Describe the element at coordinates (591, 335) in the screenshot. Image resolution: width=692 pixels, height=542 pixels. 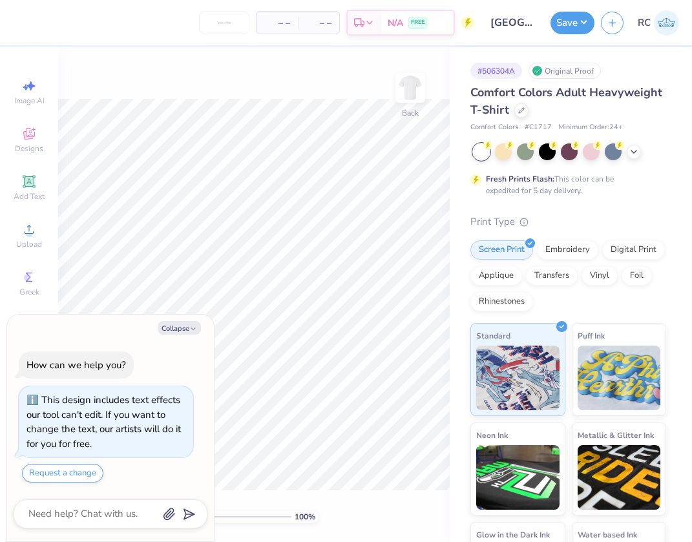
I see `span: Puff Ink` at that location.